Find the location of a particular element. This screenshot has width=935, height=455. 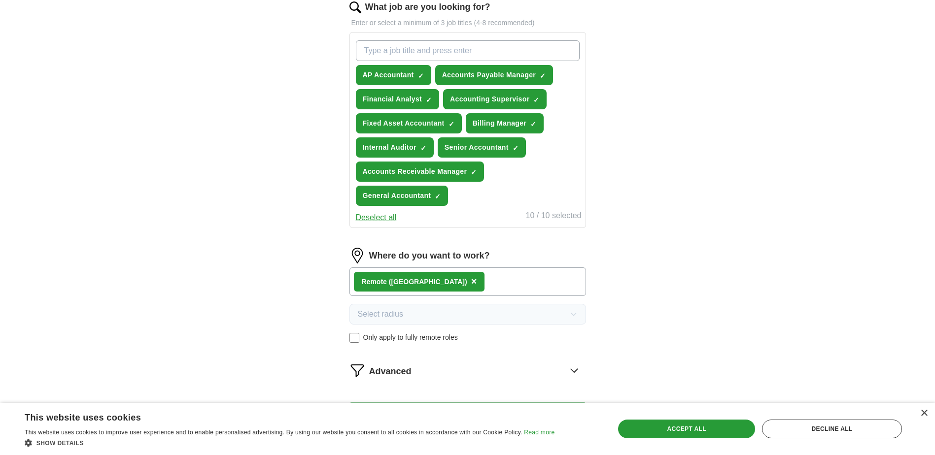

span: Accounting Supervisor is located at coordinates (489, 99).